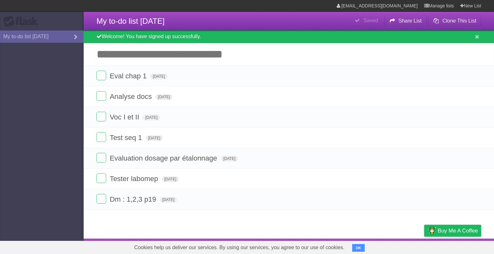  What do you see at coordinates (125, 117) in the screenshot?
I see `span: Voc I et II` at bounding box center [125, 117].